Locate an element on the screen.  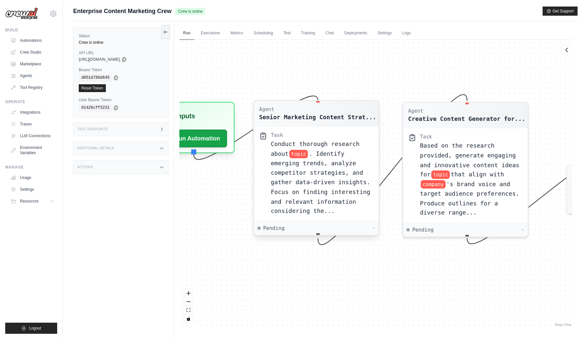
span: Conduct thorough research about is located at coordinates (315, 149).